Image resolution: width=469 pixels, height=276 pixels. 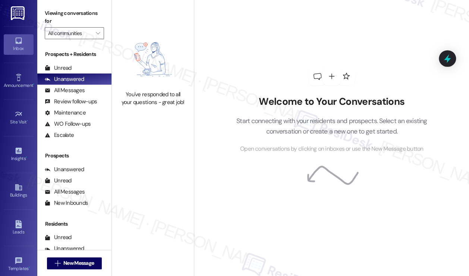 I want to click on a: Templates •, so click(x=19, y=264).